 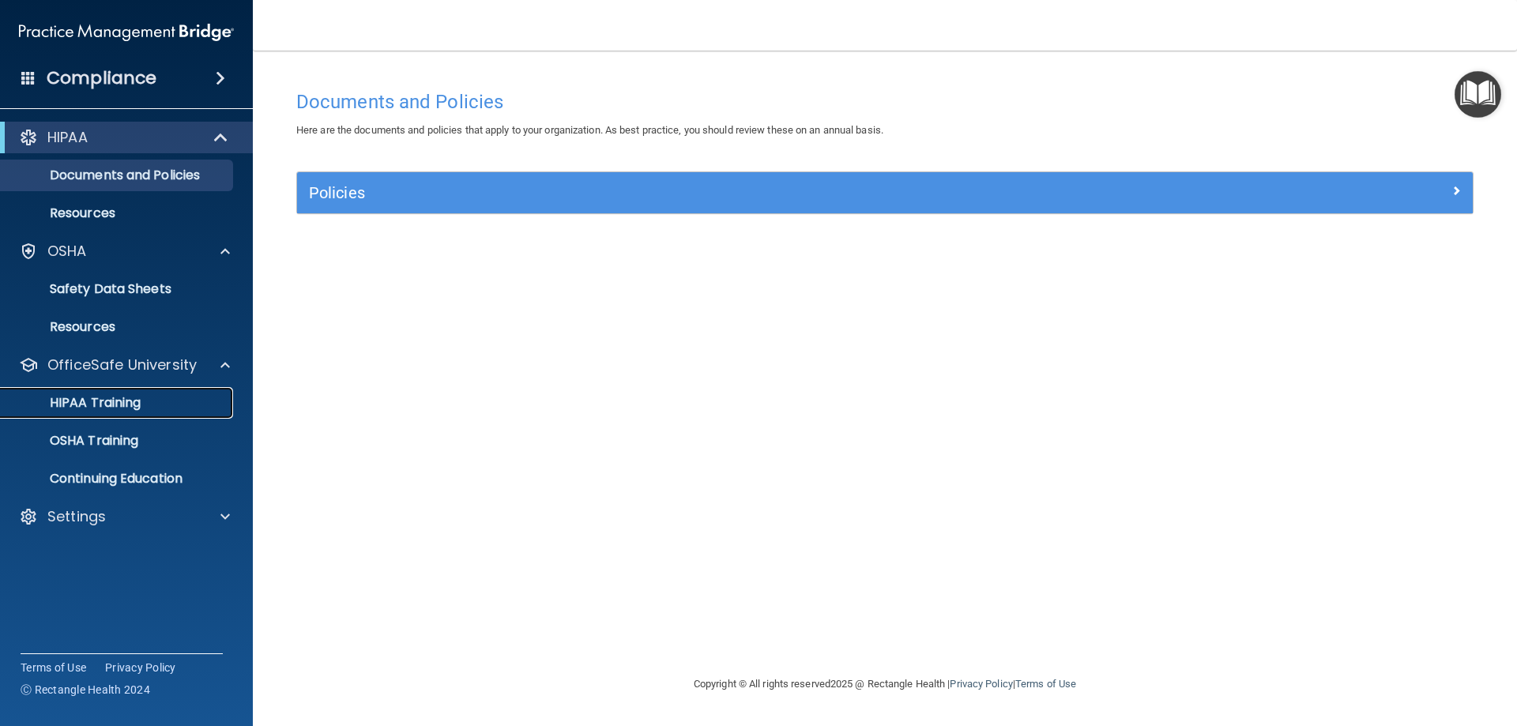 I want to click on a: HIPAA, so click(x=124, y=137).